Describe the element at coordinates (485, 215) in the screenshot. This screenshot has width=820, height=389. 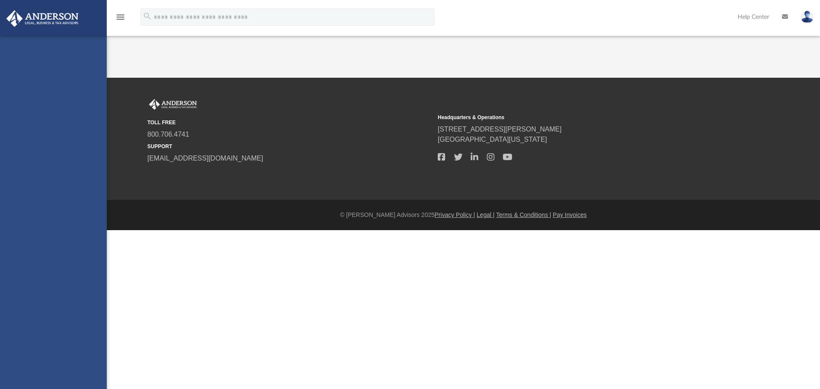
I see `a: Legal |` at that location.